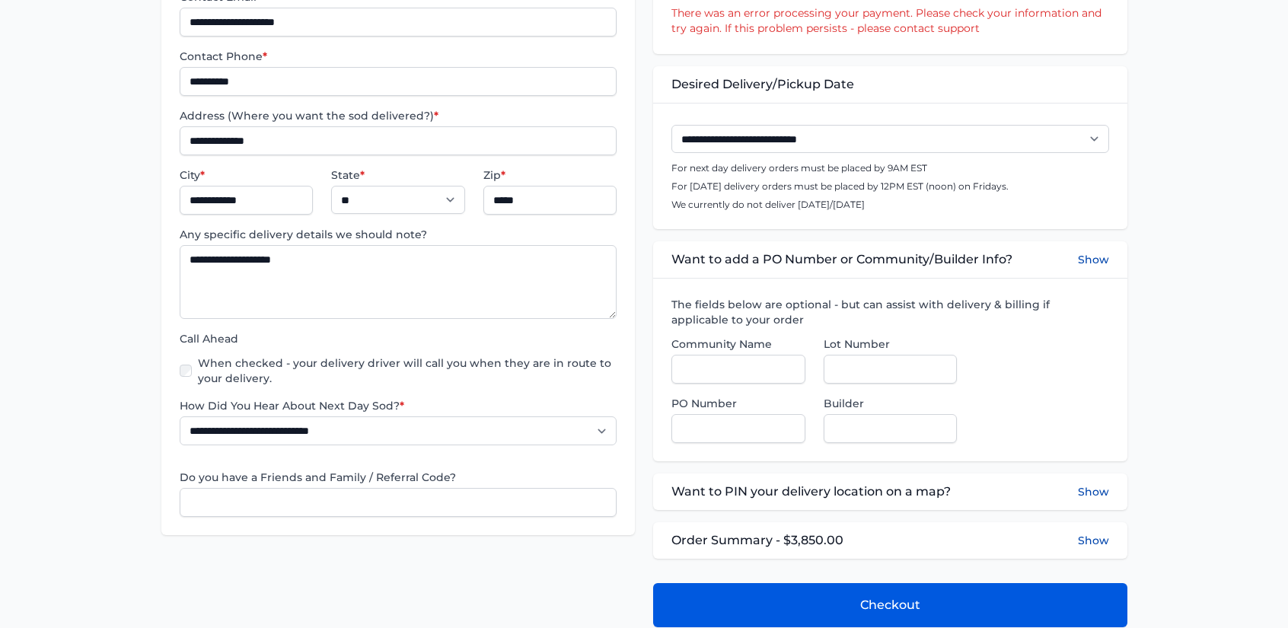 The width and height of the screenshot is (1288, 628). I want to click on label: City, so click(247, 175).